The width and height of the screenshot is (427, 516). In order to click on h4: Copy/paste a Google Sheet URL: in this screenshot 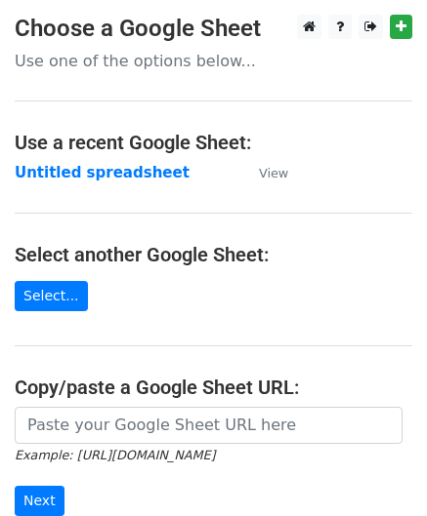, I will do `click(213, 388)`.